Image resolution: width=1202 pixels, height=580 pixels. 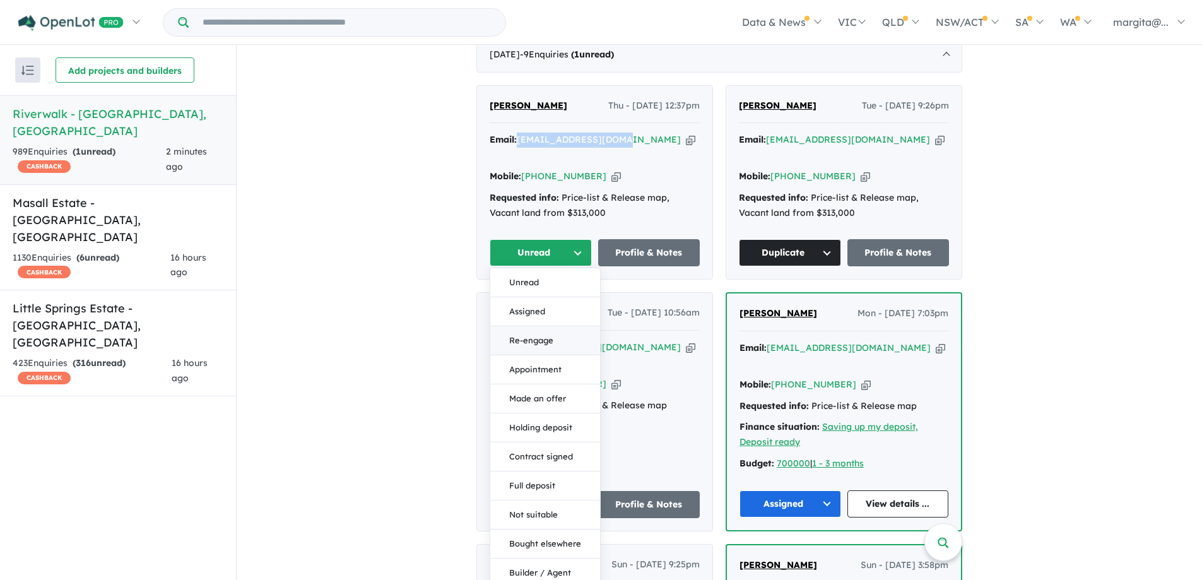 I want to click on u: Saving up my deposit, Deposit ready, so click(x=829, y=434).